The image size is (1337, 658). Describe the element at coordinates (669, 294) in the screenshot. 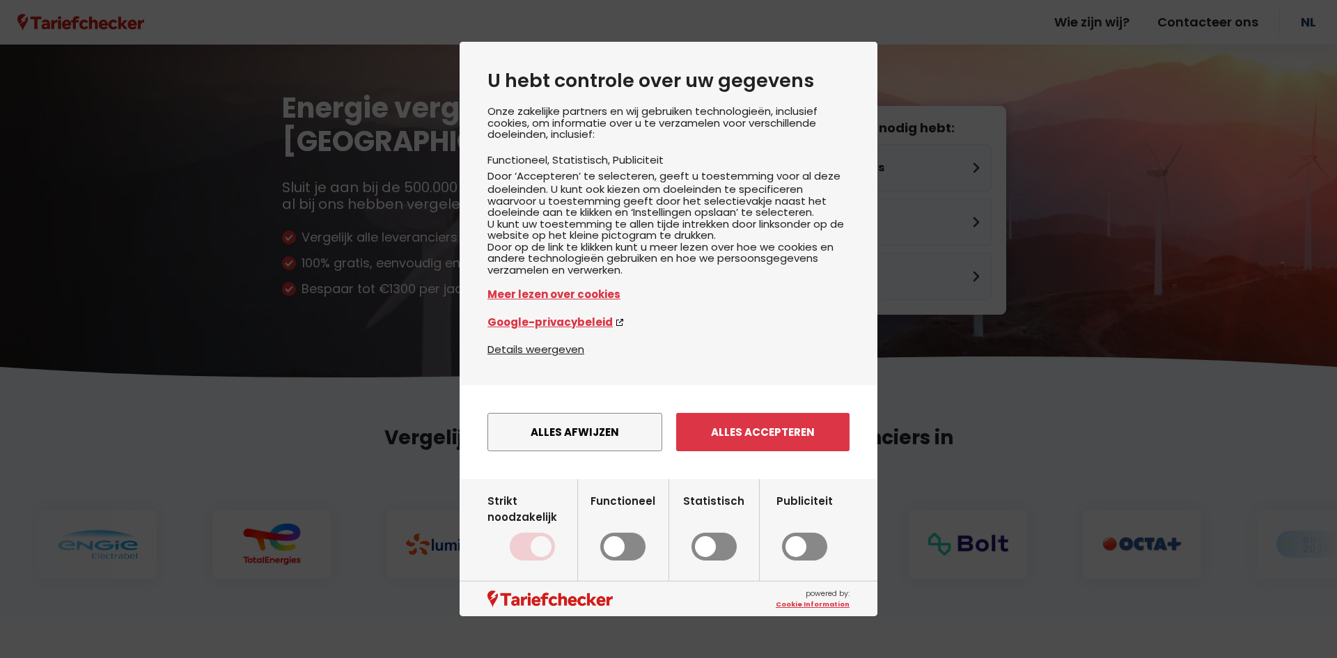

I see `a: Meer lezen over cookies` at that location.